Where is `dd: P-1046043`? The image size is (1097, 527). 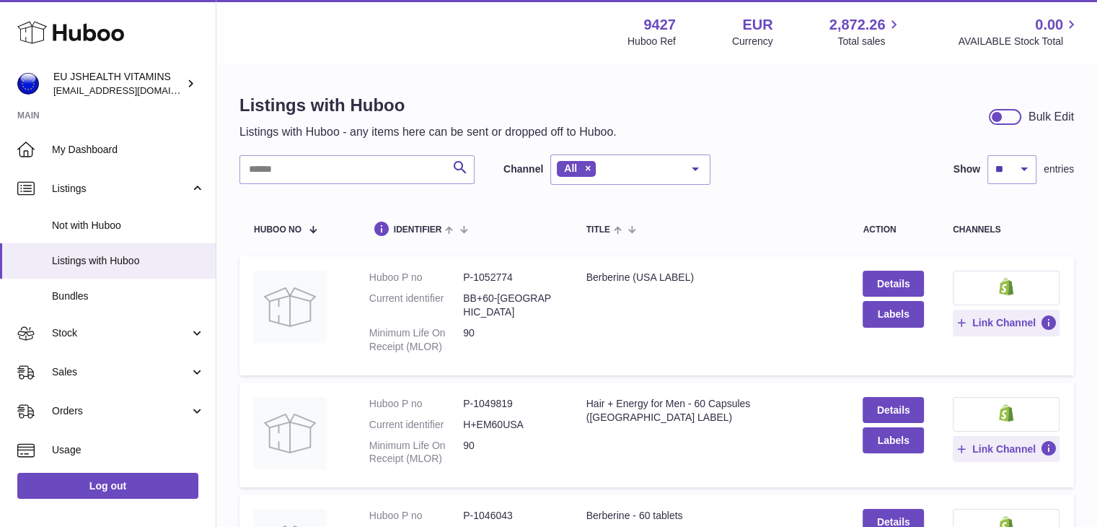
dd: P-1046043 is located at coordinates (510, 515).